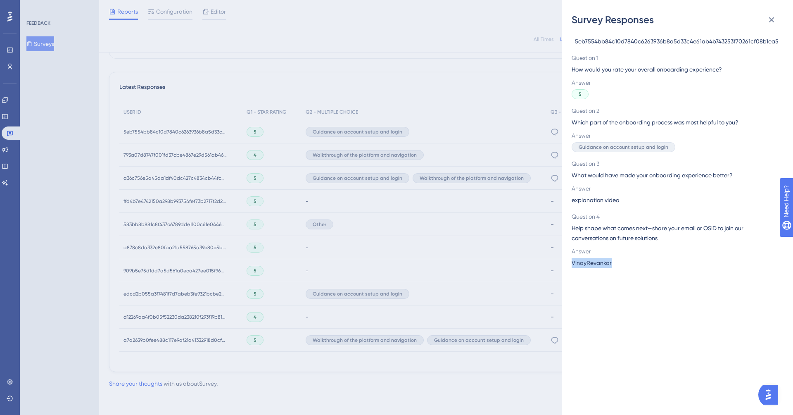  What do you see at coordinates (678, 20) in the screenshot?
I see `div: Survey Responses` at bounding box center [678, 20].